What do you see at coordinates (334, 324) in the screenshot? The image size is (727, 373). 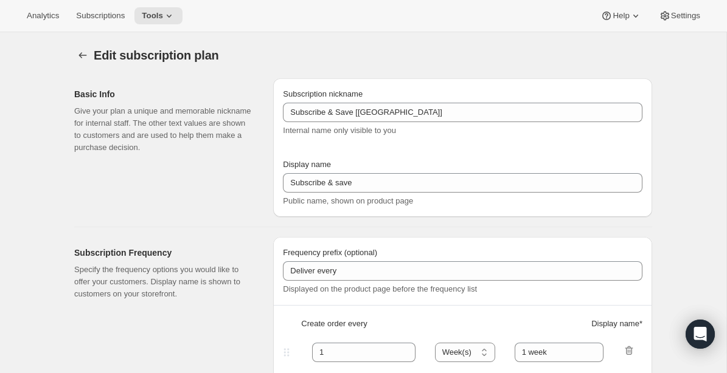 I see `span: Create order every` at bounding box center [334, 324].